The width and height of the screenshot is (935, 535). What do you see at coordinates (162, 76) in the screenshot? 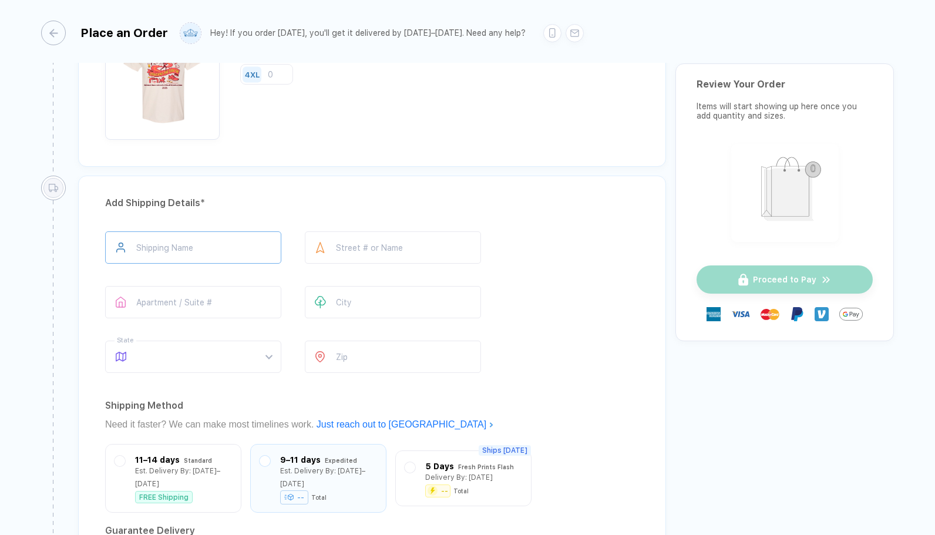
I see `img: e2753acb-2ae3-460e-98f6-62cfc5ead801_nt_front_1757706366771.jpg` at bounding box center [162, 76].